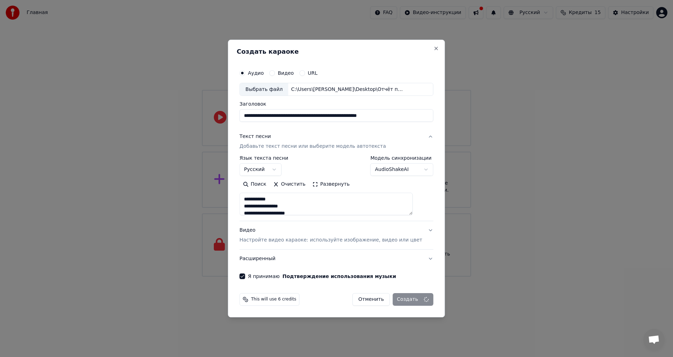 The height and width of the screenshot is (357, 673). I want to click on div: Текст песни, so click(255, 137).